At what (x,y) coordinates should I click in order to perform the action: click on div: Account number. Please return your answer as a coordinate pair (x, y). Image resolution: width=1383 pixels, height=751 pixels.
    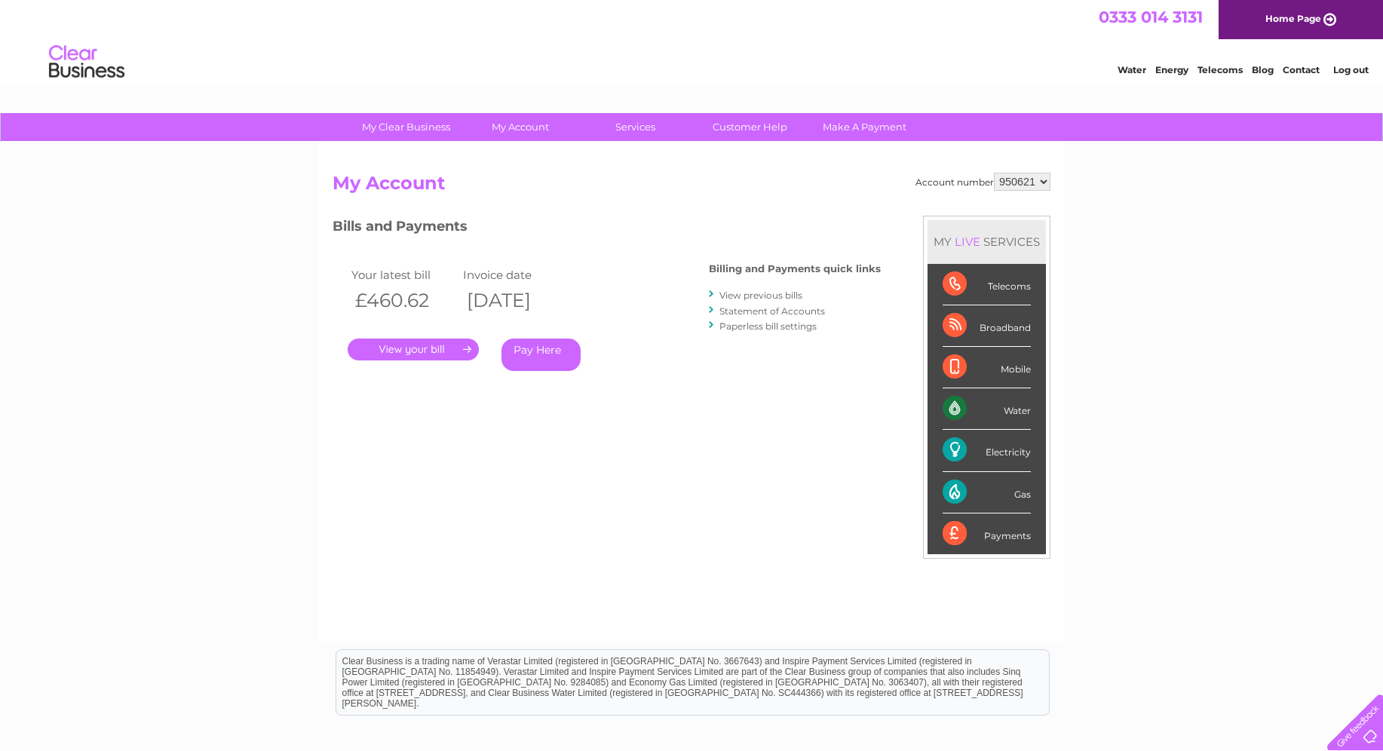
    Looking at the image, I should click on (983, 182).